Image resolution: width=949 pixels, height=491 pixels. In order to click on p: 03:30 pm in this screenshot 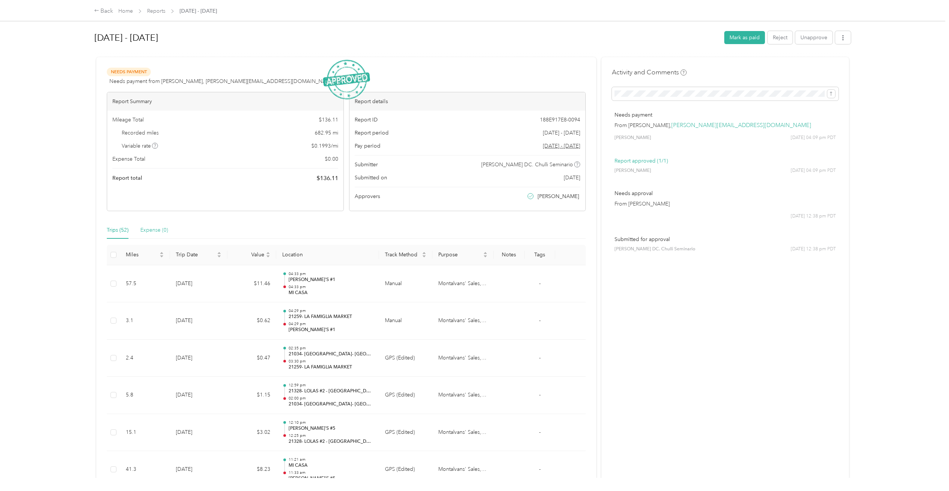, I will do `click(331, 361)`.